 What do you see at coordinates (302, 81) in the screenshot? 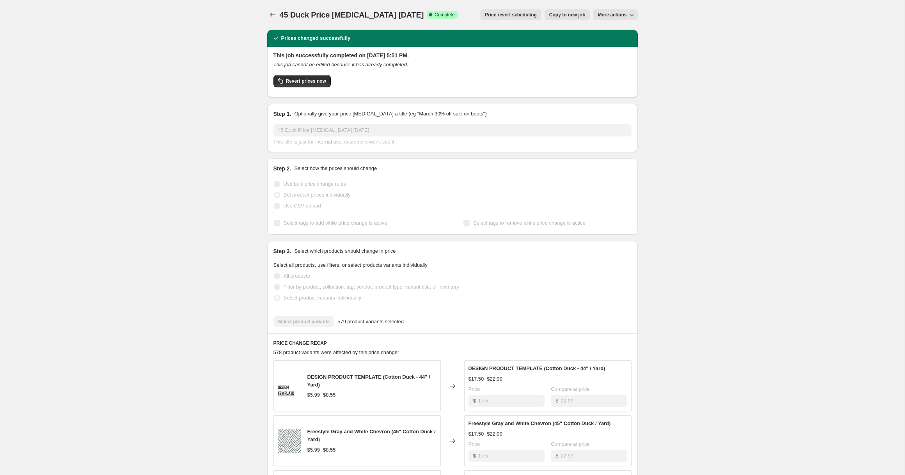
I see `button: Revert prices now` at bounding box center [302, 81].